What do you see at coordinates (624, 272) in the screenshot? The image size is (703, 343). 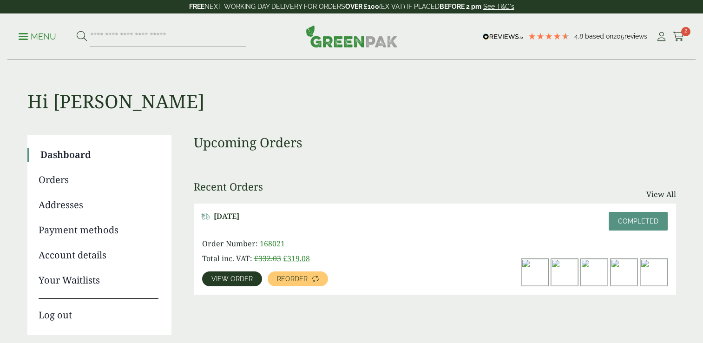 I see `img: douwe-egberts-white-1_2-300x200.jpg` at bounding box center [624, 272].